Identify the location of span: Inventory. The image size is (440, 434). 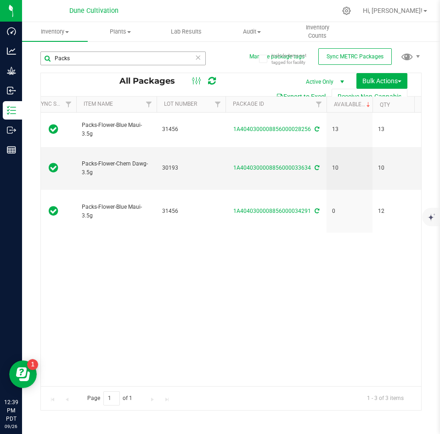
(55, 32).